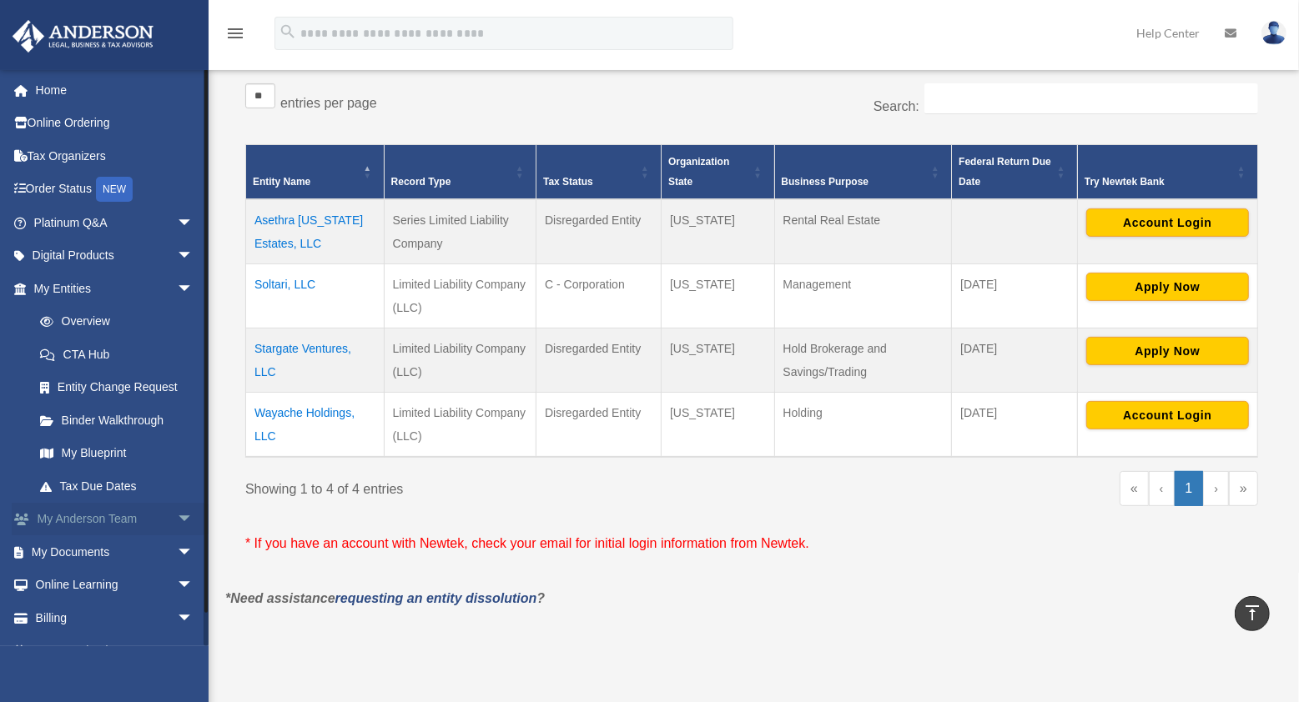  I want to click on td: Wayache Holdings, LLC, so click(315, 425).